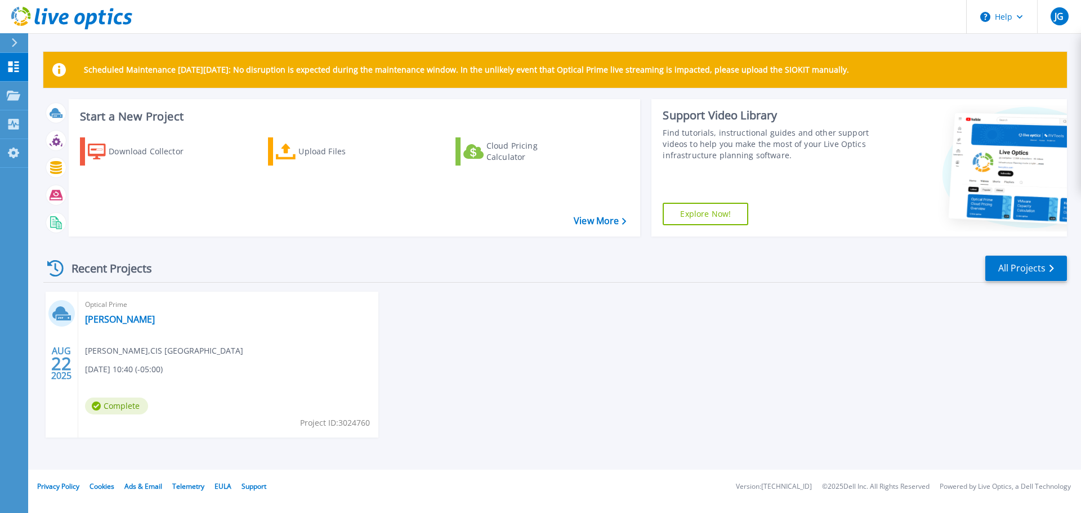 The image size is (1081, 513). Describe the element at coordinates (330, 151) in the screenshot. I see `a: Upload Files` at that location.